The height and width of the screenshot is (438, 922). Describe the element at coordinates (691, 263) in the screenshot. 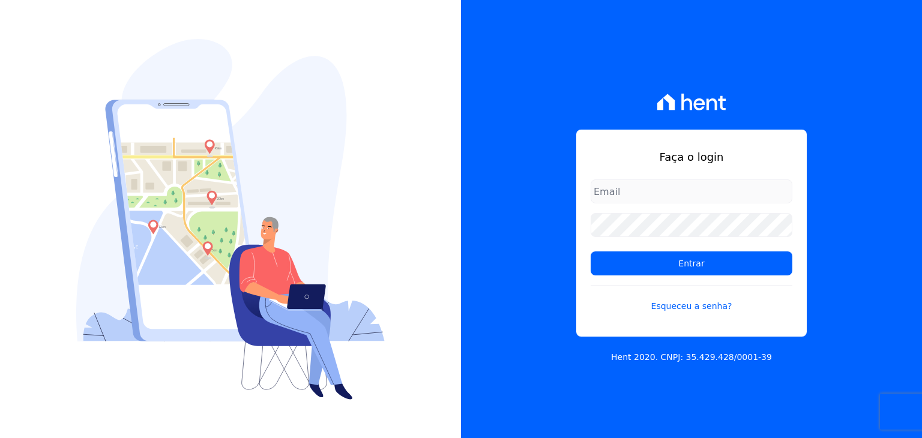

I see `input: Entrar` at that location.